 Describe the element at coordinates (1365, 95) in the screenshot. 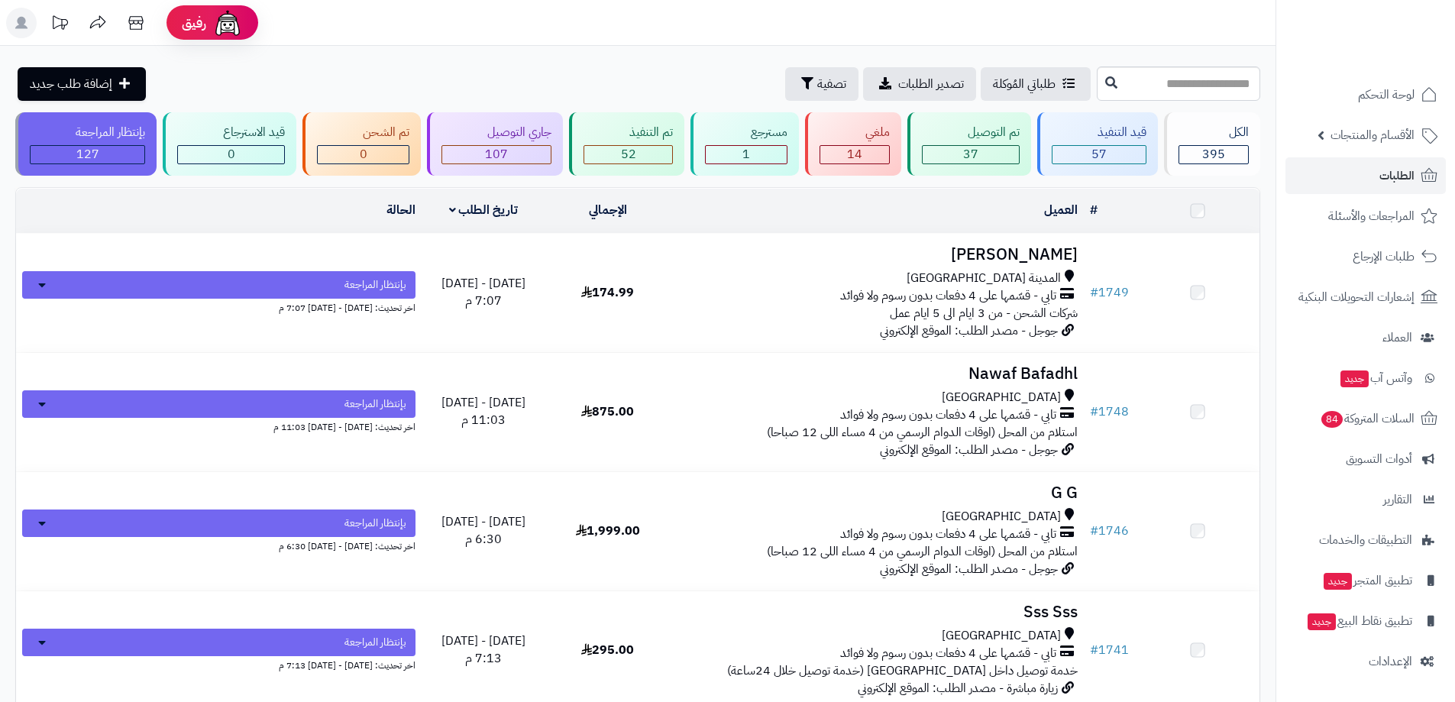

I see `a: لوحة التحكم` at that location.